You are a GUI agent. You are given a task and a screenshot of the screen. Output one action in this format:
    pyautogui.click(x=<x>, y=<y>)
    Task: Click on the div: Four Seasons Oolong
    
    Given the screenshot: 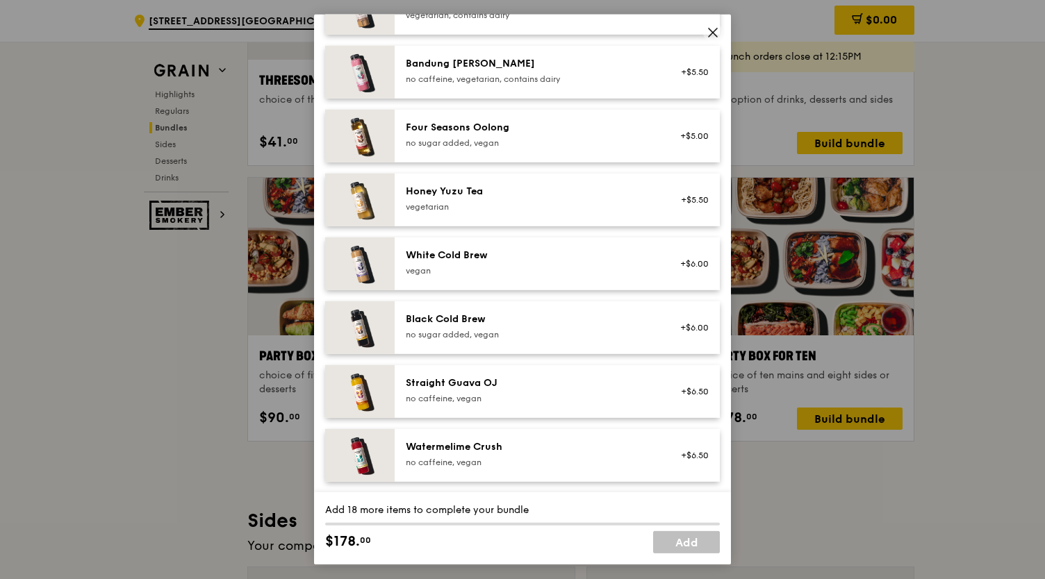 What is the action you would take?
    pyautogui.click(x=530, y=128)
    